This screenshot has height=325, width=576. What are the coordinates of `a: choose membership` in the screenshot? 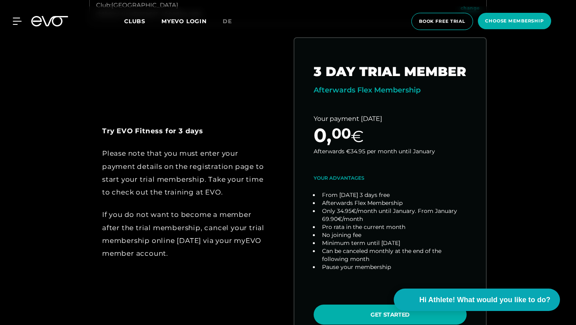 It's located at (515, 21).